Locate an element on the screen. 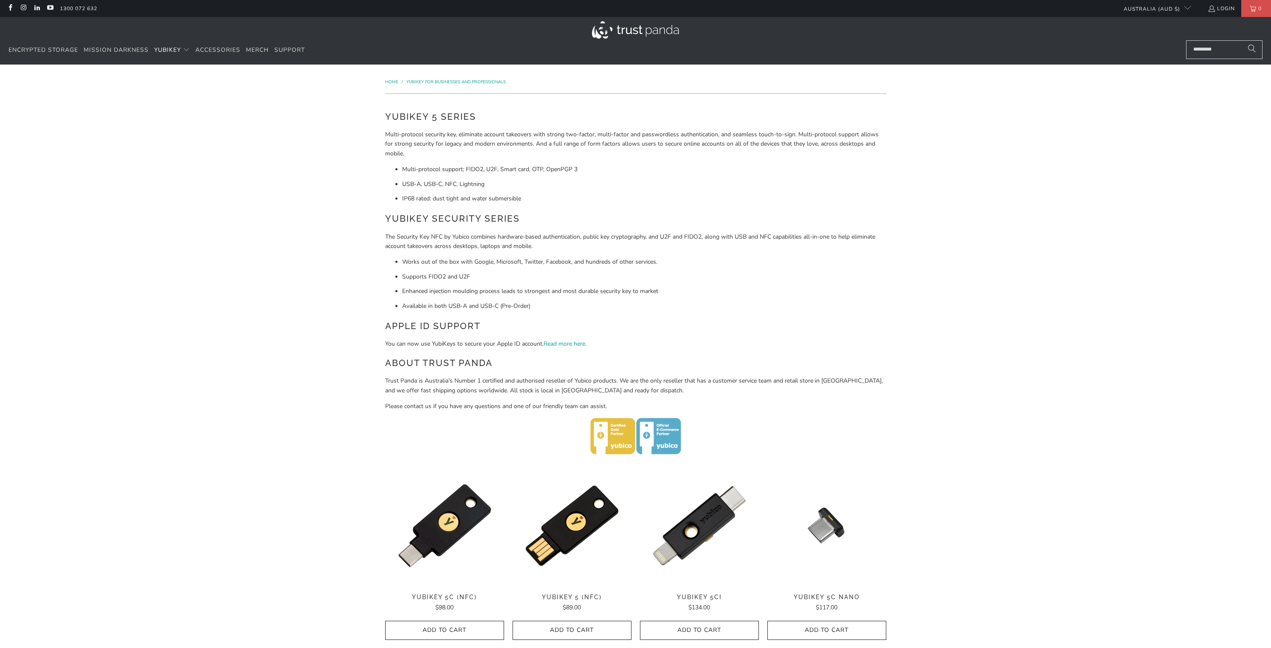 The height and width of the screenshot is (648, 1271). li: Multi-protocol support; FIDO2, U2F, Smart card, OTP, OpenPGP 3 is located at coordinates (644, 169).